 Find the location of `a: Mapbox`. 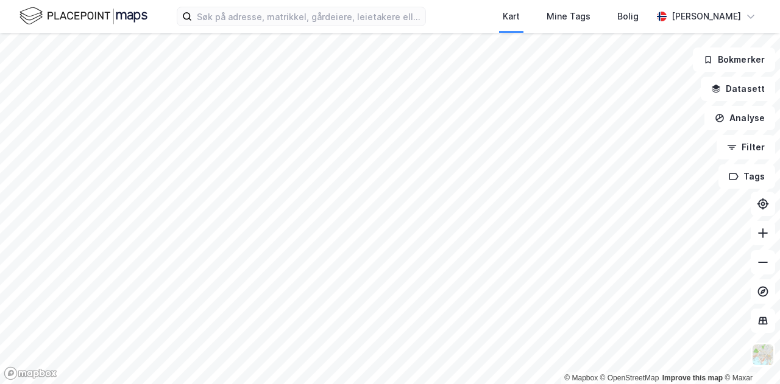

a: Mapbox is located at coordinates (581, 378).